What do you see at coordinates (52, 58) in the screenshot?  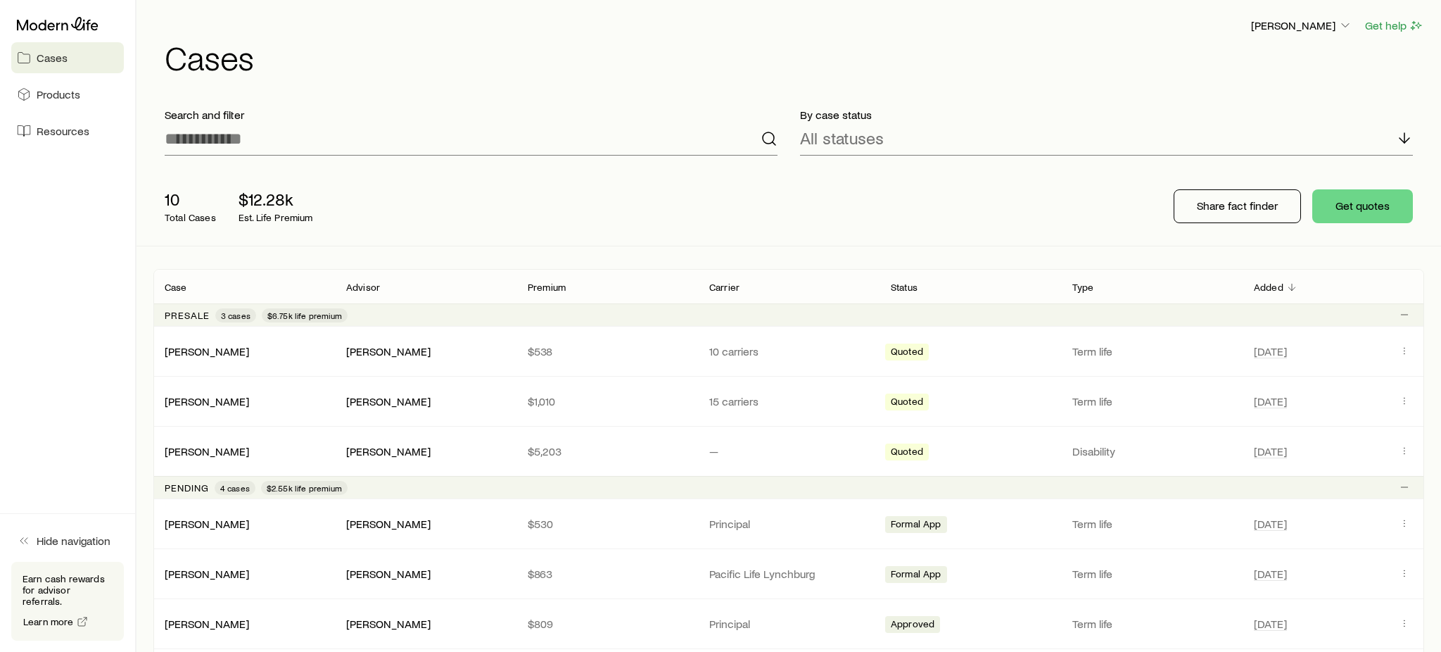 I see `span: Cases` at bounding box center [52, 58].